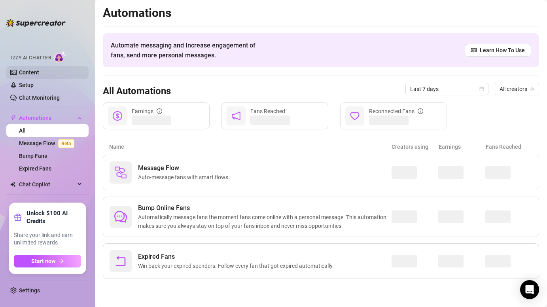  I want to click on span: dollar, so click(117, 116).